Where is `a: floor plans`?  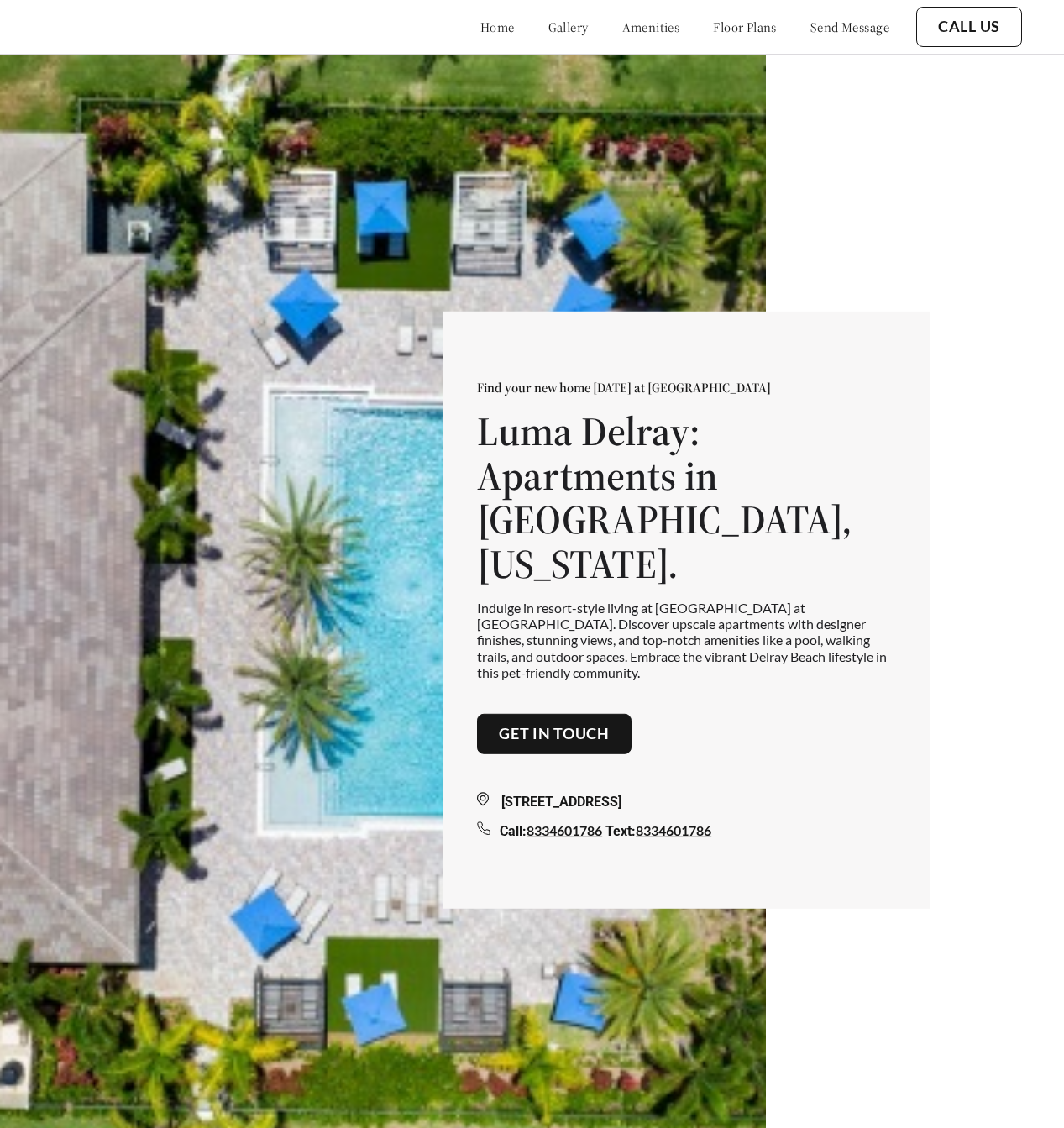 a: floor plans is located at coordinates (745, 27).